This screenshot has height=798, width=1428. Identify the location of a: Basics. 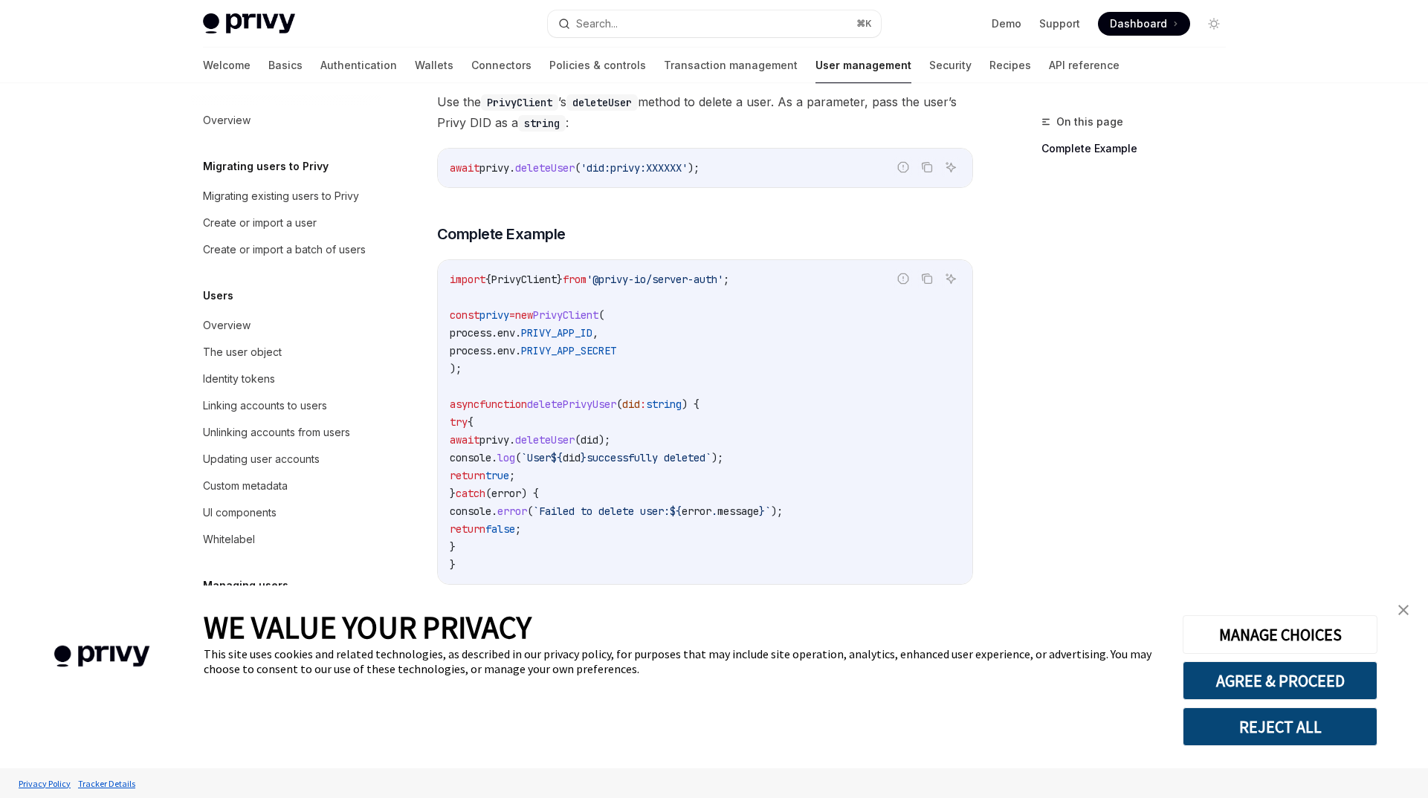
(285, 65).